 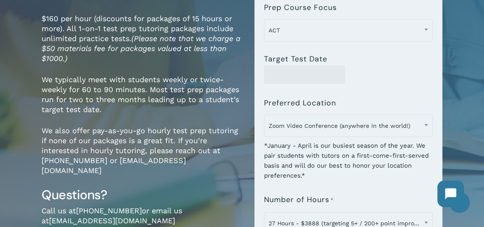 What do you see at coordinates (298, 200) in the screenshot?
I see `label: Number of Hours` at bounding box center [298, 200].